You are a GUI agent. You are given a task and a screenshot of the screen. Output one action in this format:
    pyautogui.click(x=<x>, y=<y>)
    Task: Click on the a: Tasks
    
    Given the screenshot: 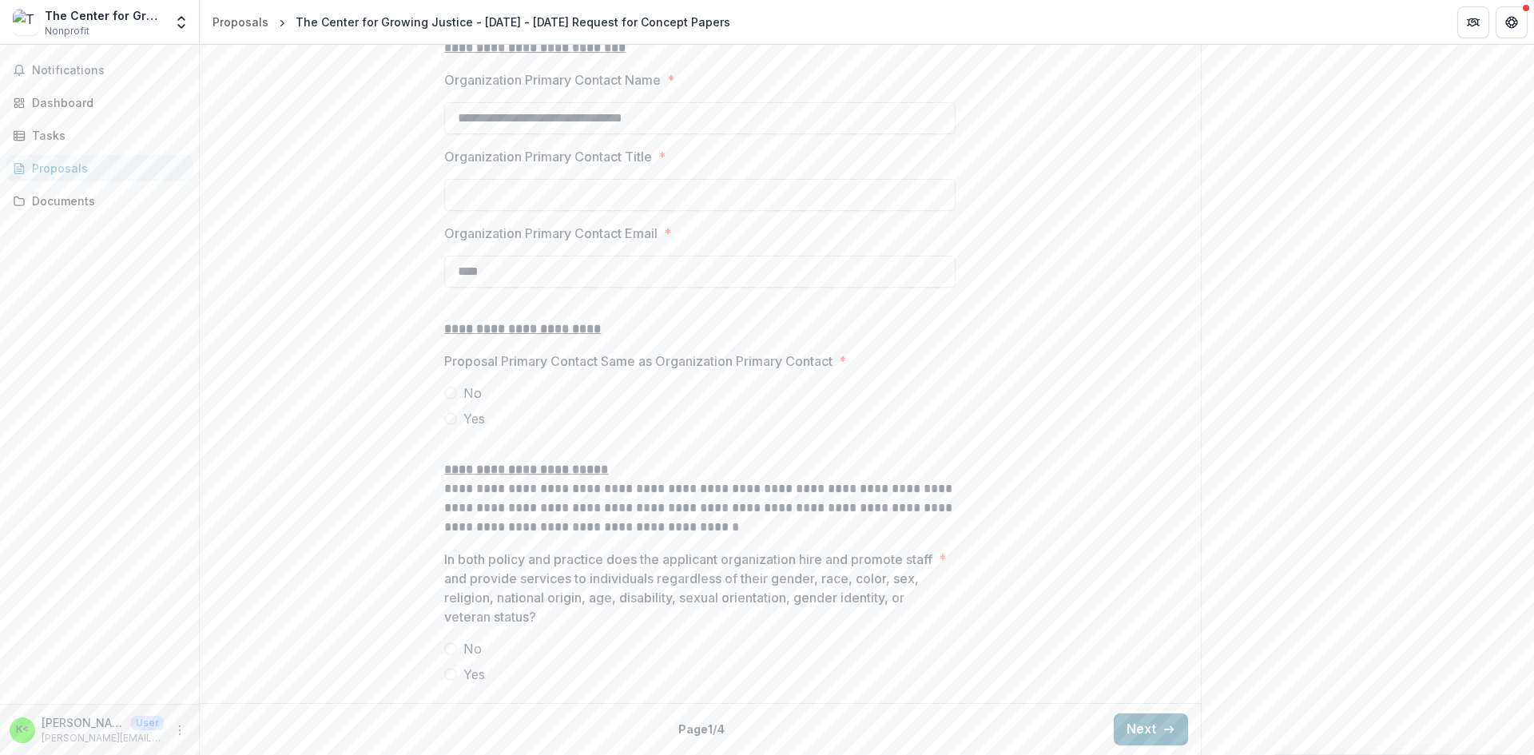 What is the action you would take?
    pyautogui.click(x=99, y=135)
    